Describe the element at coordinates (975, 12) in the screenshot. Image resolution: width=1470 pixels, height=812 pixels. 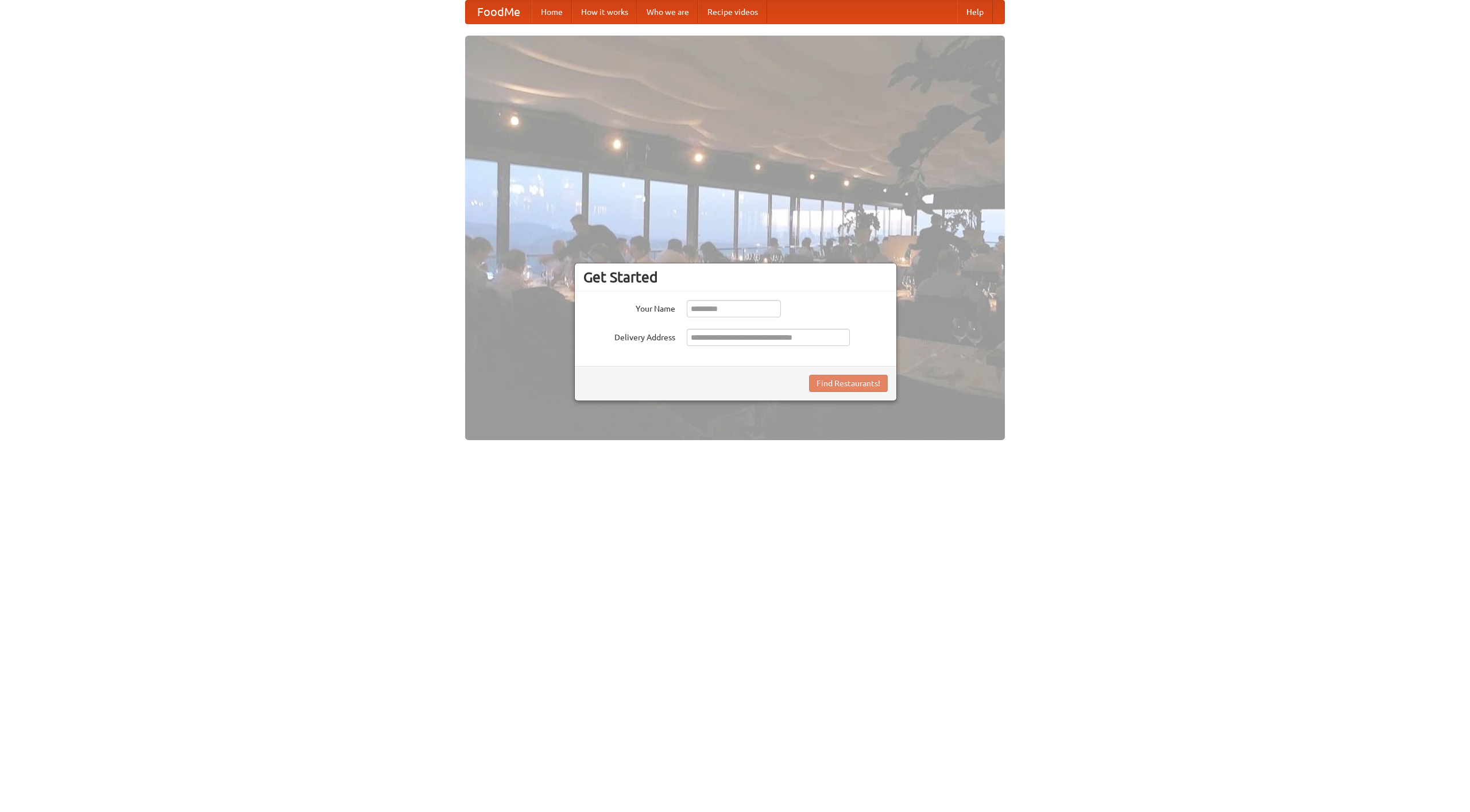
I see `a: Help` at that location.